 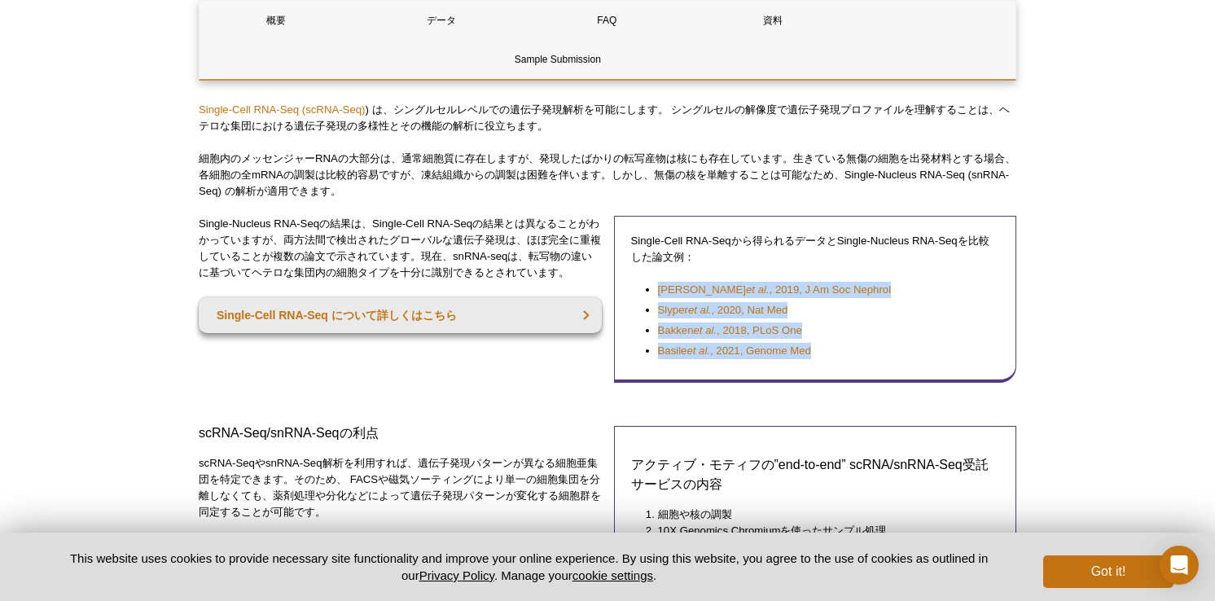 I want to click on a: 資料, so click(x=773, y=20).